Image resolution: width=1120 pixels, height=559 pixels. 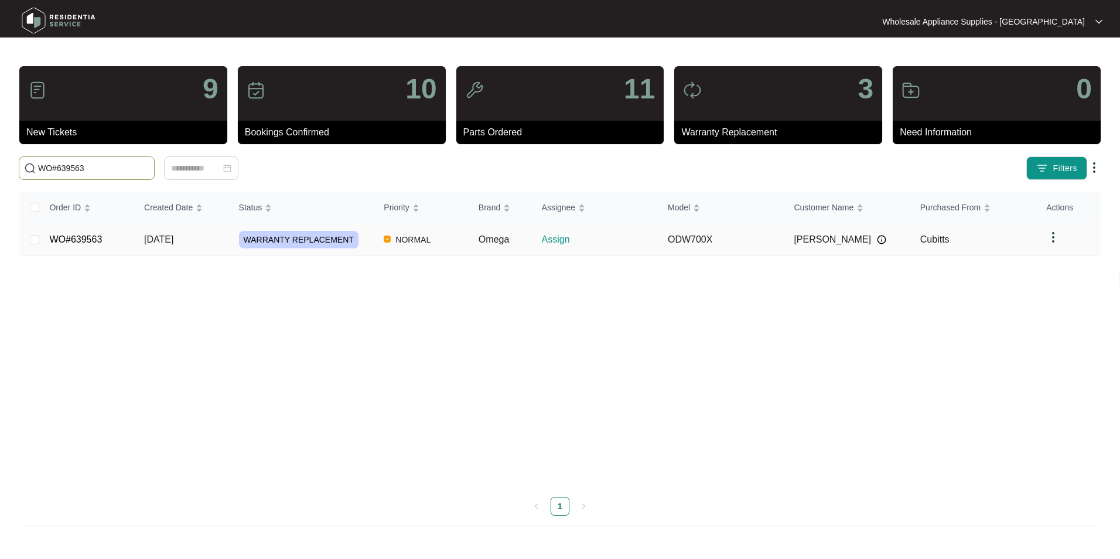 What do you see at coordinates (299, 240) in the screenshot?
I see `span: WARRANTY REPLACEMENT` at bounding box center [299, 240].